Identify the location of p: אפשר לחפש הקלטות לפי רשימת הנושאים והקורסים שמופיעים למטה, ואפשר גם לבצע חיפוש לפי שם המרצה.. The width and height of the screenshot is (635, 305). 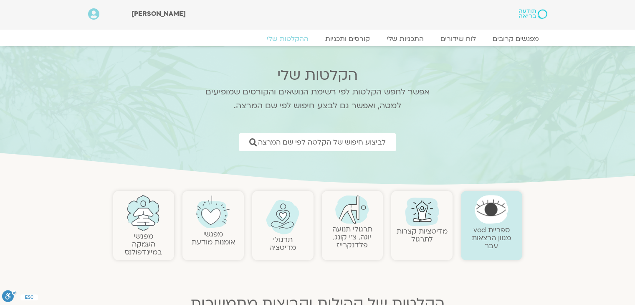
(318, 99).